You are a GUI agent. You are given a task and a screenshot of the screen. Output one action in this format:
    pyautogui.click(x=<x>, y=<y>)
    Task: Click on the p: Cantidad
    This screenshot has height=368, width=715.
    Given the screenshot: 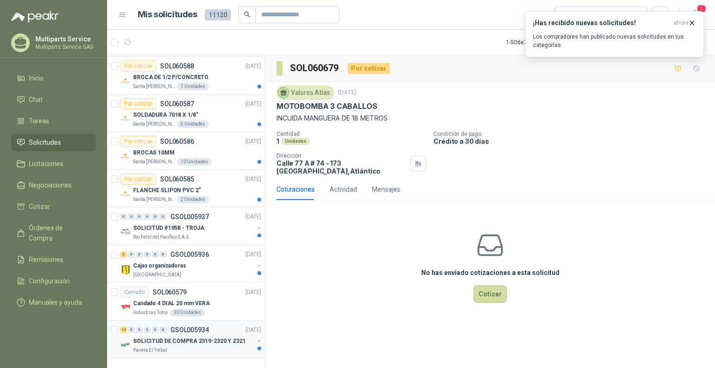 What is the action you would take?
    pyautogui.click(x=351, y=134)
    